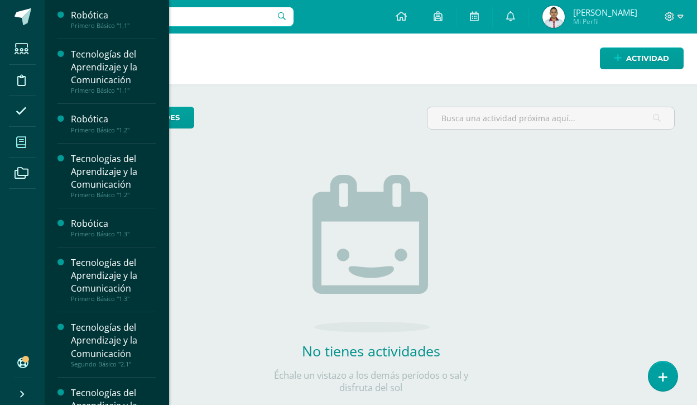  What do you see at coordinates (371, 381) in the screenshot?
I see `p: Échale un vistazo a los demás períodos o sal y disfruta del sol` at bounding box center [371, 381].